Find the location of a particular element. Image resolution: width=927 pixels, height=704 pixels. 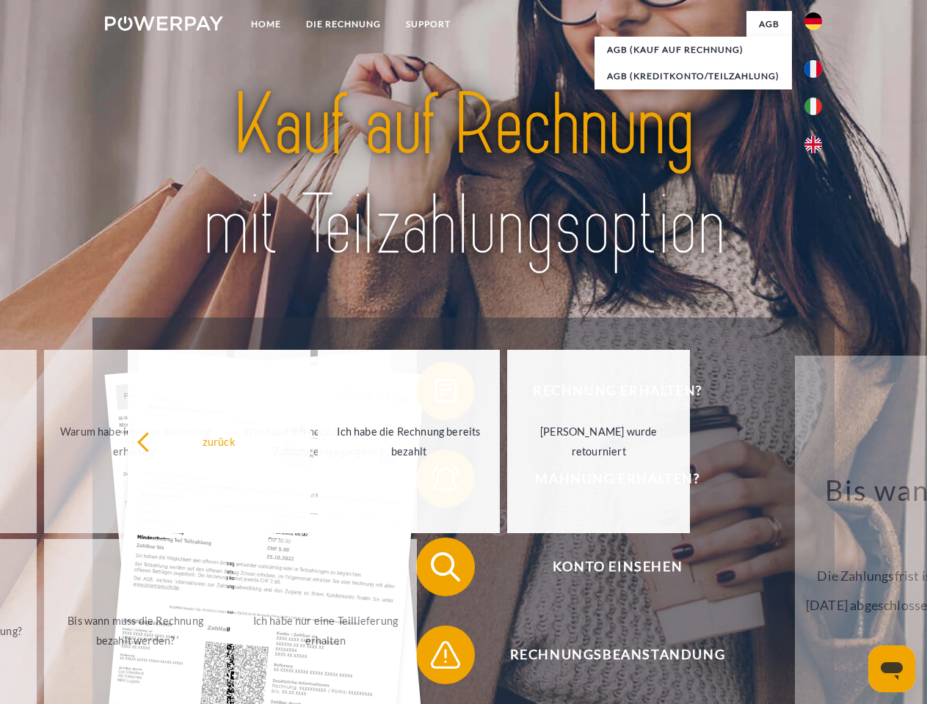

a: AGB (Kreditkonto/Teilzahlung) is located at coordinates (693, 76).